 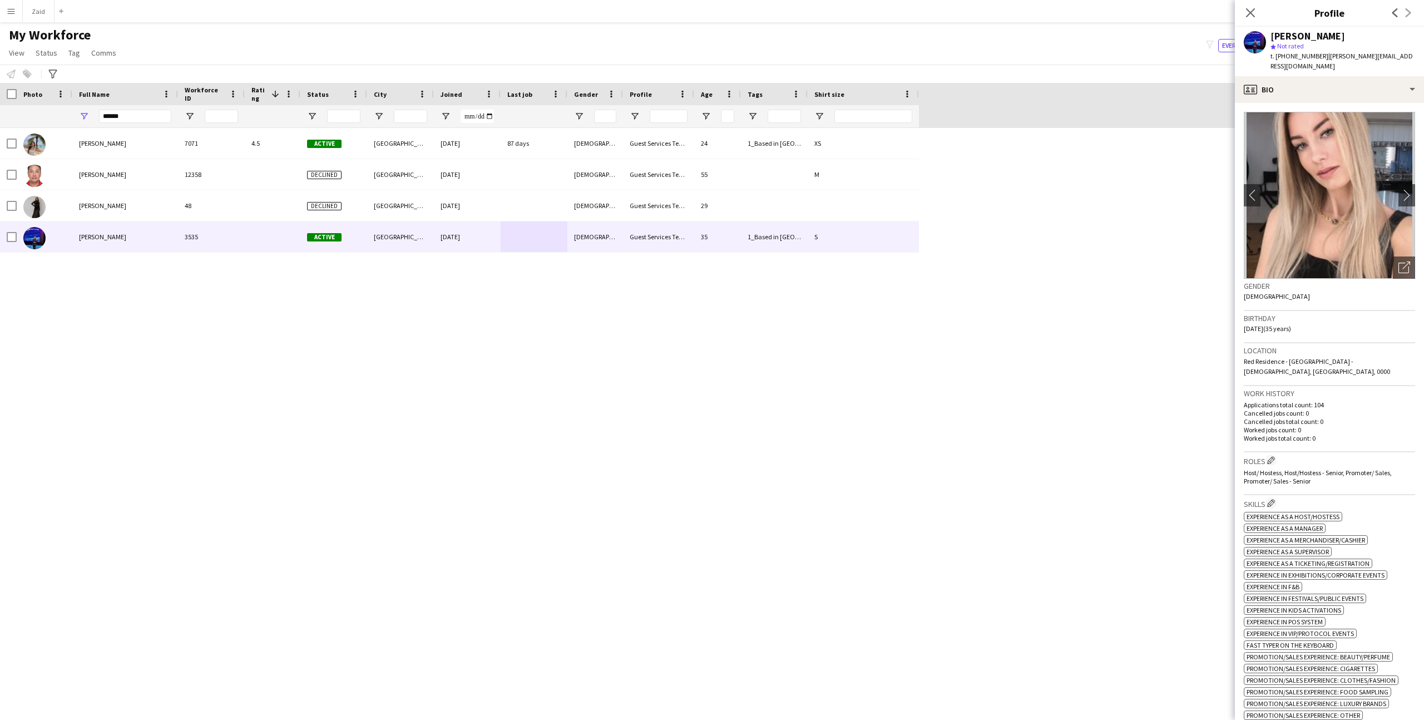 What do you see at coordinates (1303, 715) in the screenshot?
I see `span: Promotion/Sales Experience: Other` at bounding box center [1303, 715].